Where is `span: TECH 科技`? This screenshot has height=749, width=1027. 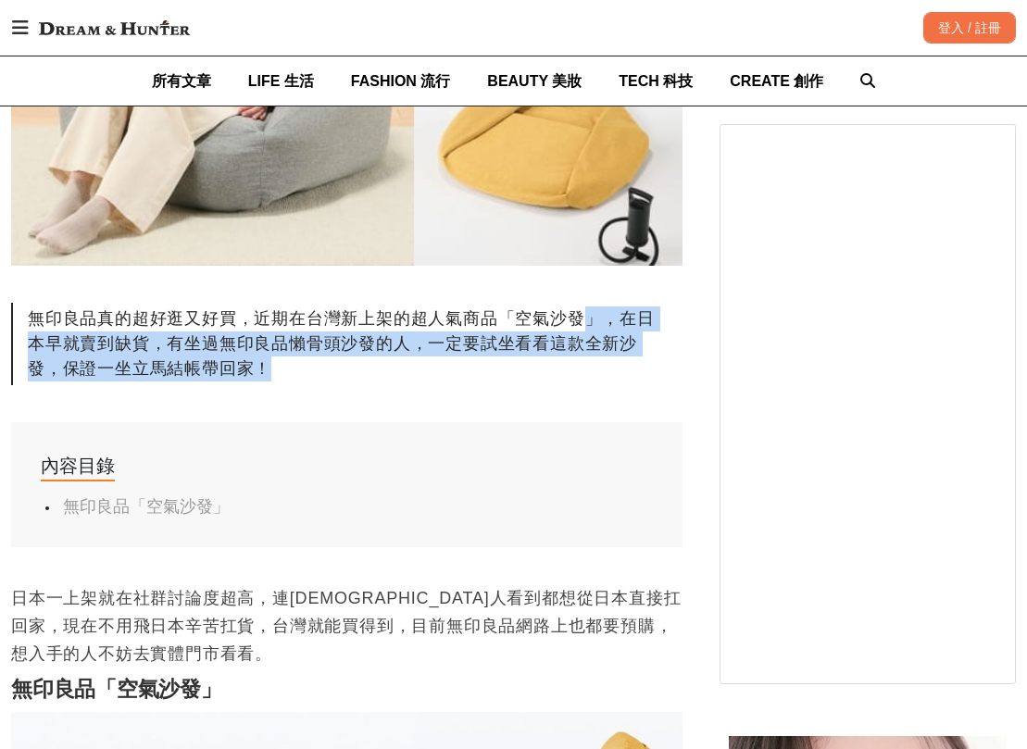 span: TECH 科技 is located at coordinates (656, 81).